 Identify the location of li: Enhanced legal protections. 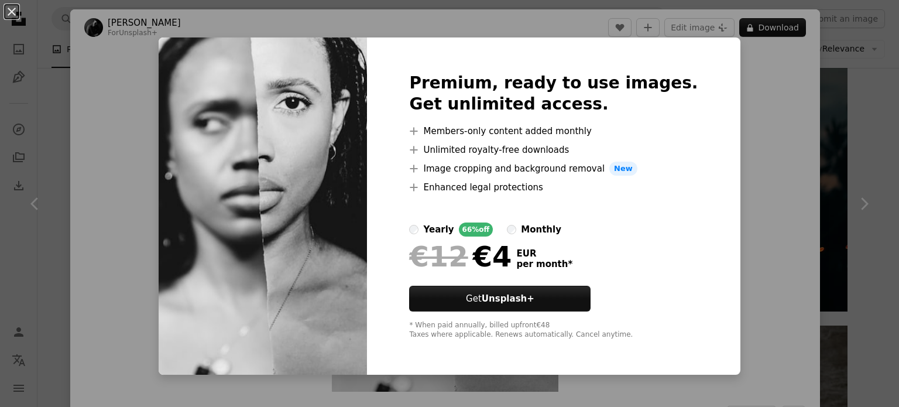
(553, 187).